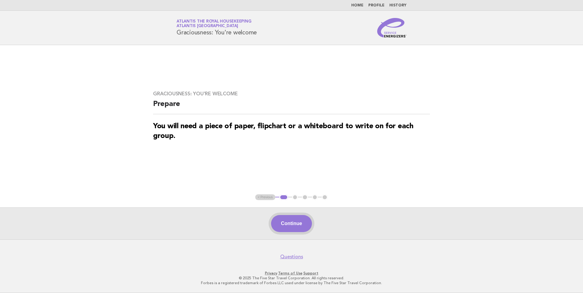 Image resolution: width=583 pixels, height=293 pixels. What do you see at coordinates (376, 5) in the screenshot?
I see `a: Profile` at bounding box center [376, 5].